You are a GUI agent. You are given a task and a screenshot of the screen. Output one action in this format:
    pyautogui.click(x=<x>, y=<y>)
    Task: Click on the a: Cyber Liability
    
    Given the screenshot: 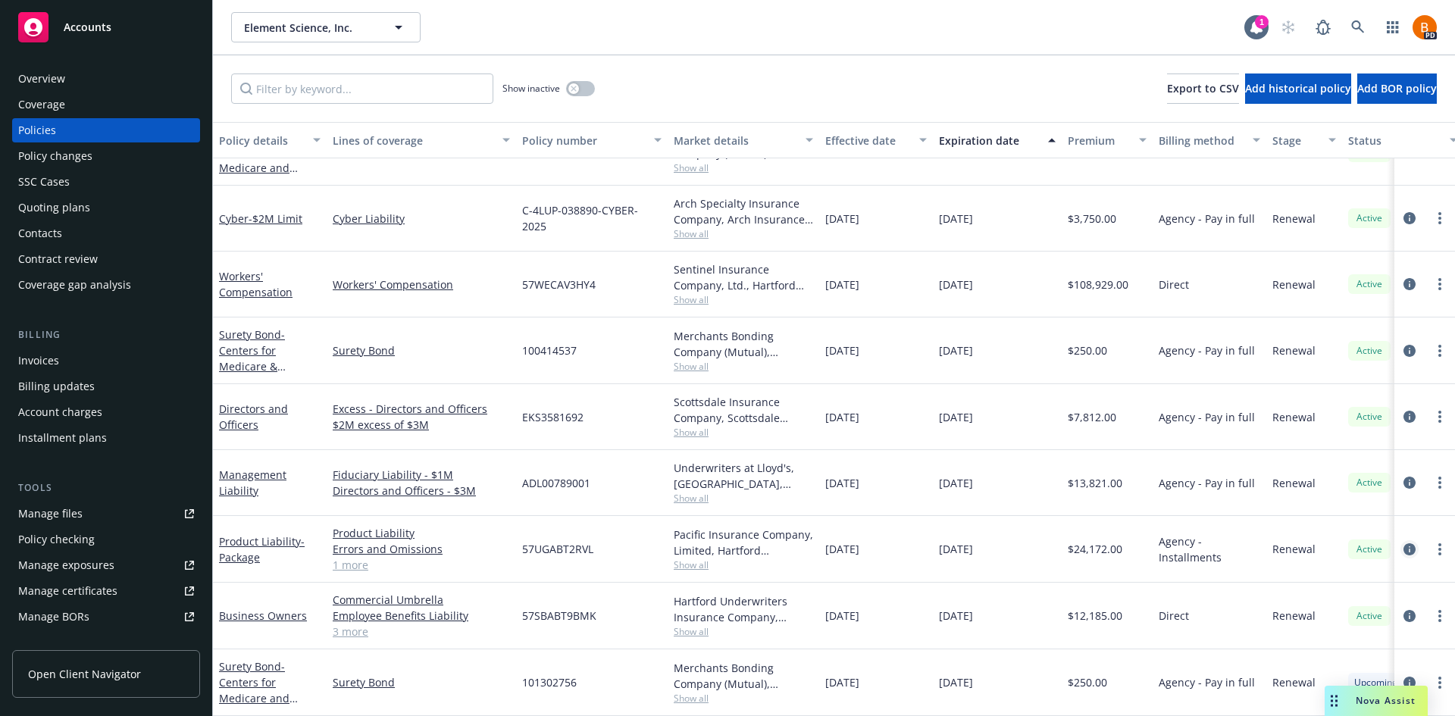 What is the action you would take?
    pyautogui.click(x=421, y=218)
    